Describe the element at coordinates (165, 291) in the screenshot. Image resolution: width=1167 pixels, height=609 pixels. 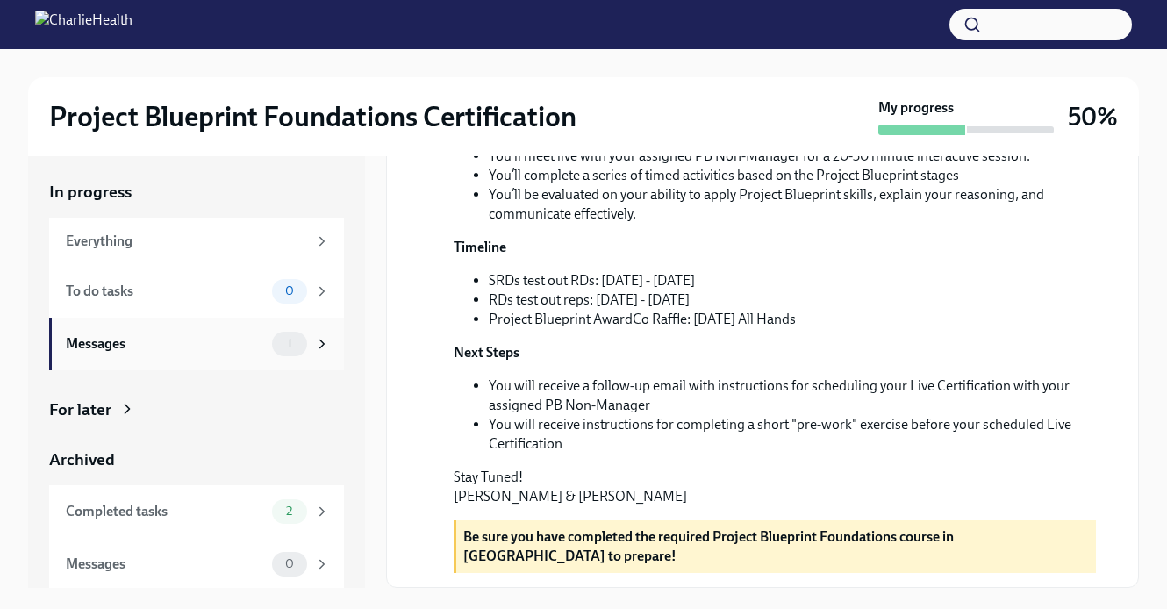
I see `div: To do tasks` at that location.